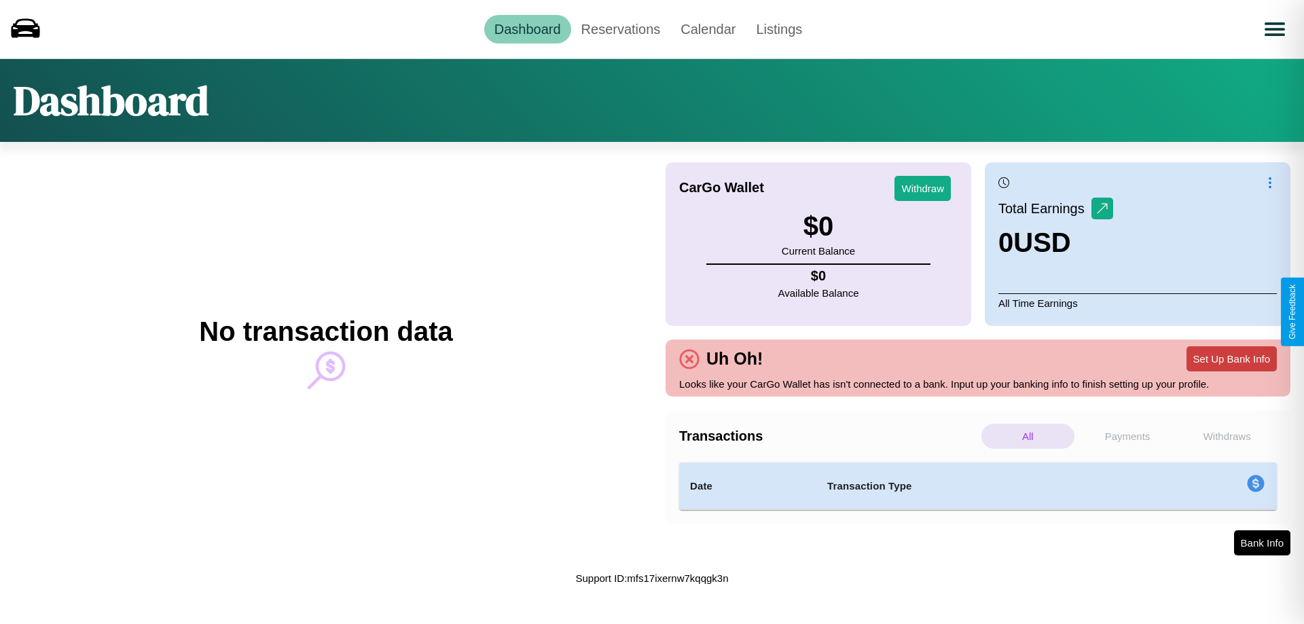 This screenshot has width=1304, height=624. I want to click on p: Available Balance, so click(818, 293).